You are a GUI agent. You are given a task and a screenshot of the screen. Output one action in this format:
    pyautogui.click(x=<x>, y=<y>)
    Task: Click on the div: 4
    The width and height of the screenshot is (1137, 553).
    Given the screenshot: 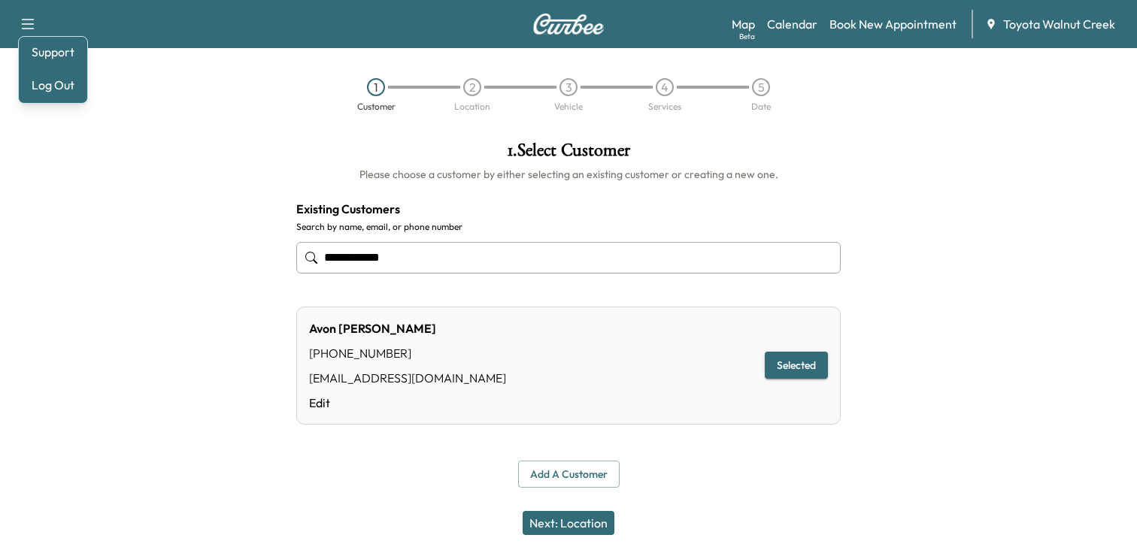 What is the action you would take?
    pyautogui.click(x=665, y=87)
    